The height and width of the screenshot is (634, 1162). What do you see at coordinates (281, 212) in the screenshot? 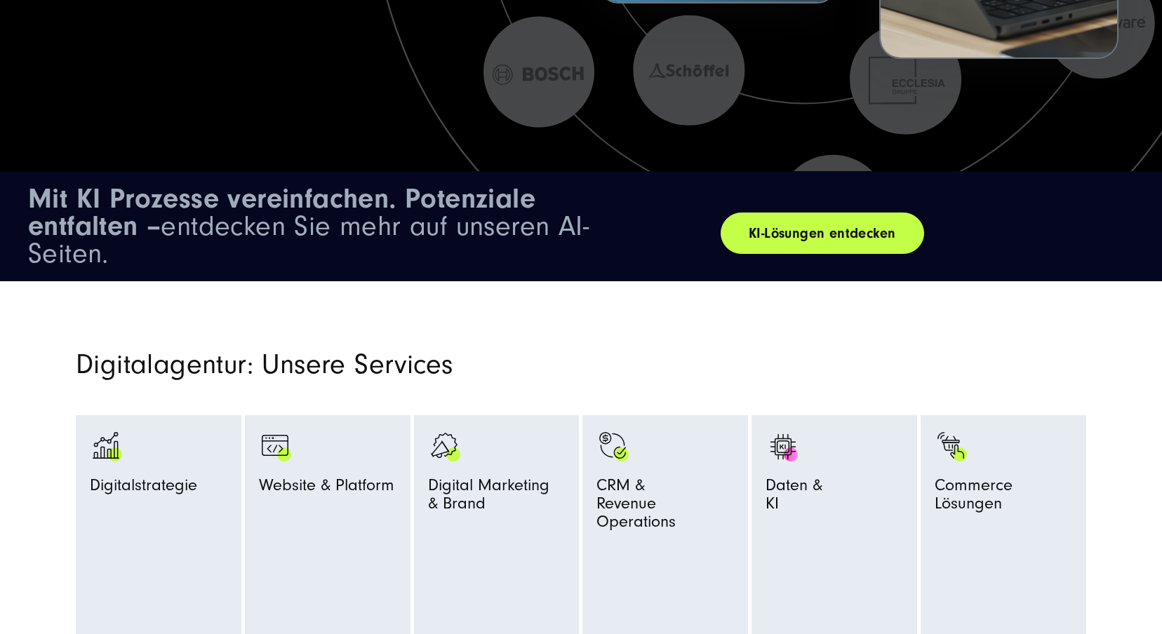
I see `span: Mit KI Prozesse vereinfachen. Potenziale entfalten –` at bounding box center [281, 212].